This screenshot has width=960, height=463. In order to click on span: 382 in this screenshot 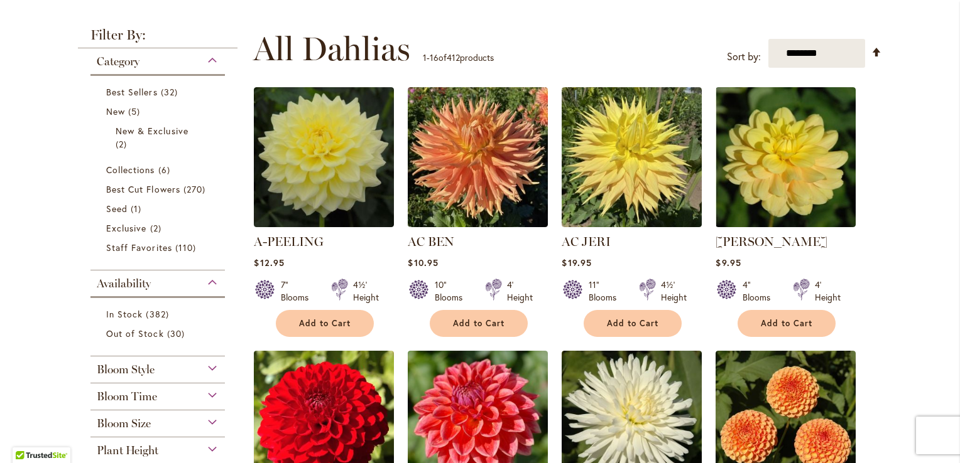, I will do `click(158, 314)`.